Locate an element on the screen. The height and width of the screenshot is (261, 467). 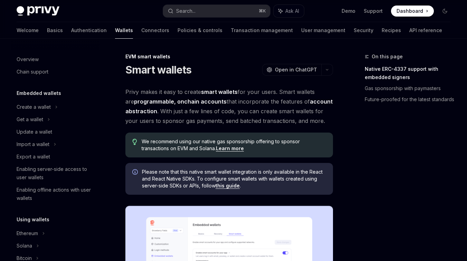
h5: Embedded wallets is located at coordinates (39, 93).